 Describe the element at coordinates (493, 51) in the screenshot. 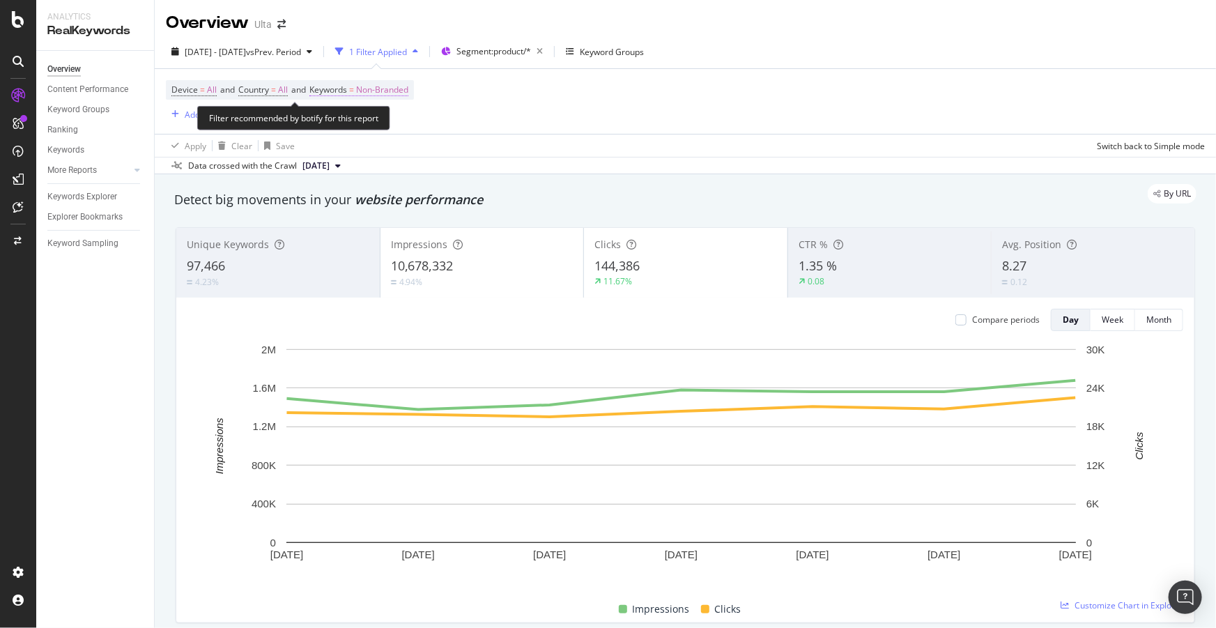

I see `span: Segment: product/*` at that location.